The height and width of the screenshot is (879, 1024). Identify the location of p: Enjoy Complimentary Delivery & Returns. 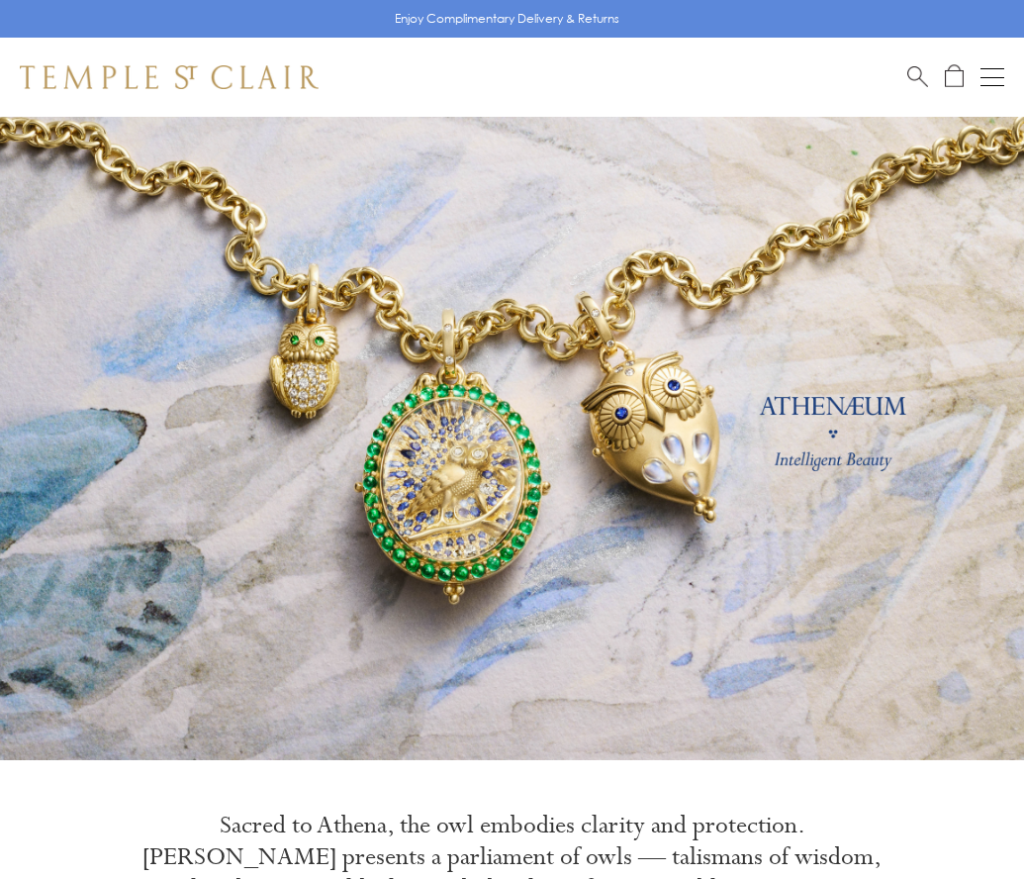
(507, 19).